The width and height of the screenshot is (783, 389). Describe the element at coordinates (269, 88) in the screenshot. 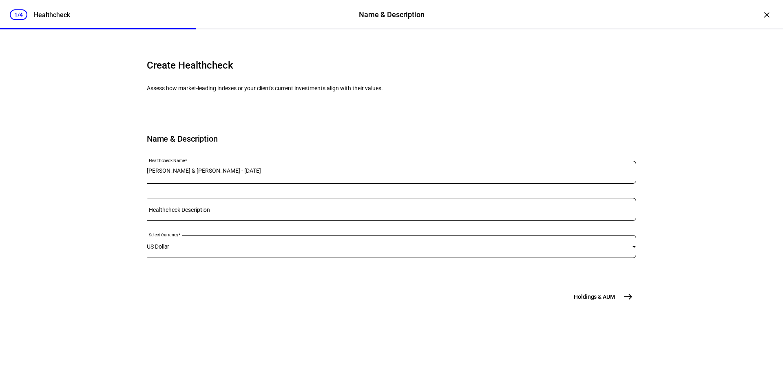

I see `p: Assess how market-leading indexes or your client's current investments align with their values.` at that location.